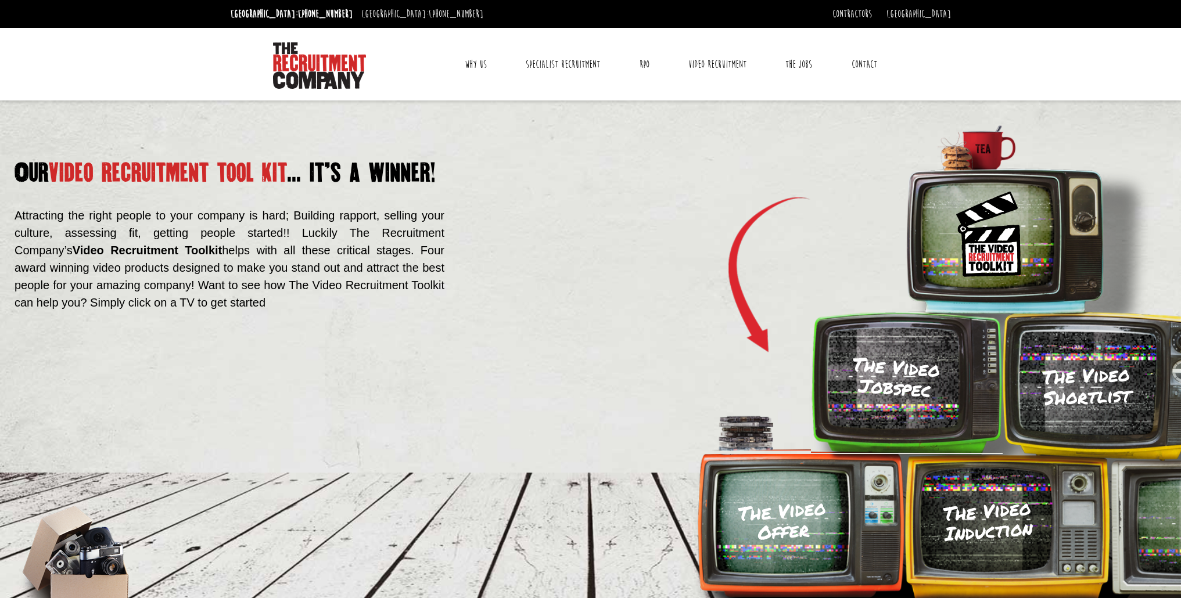  Describe the element at coordinates (753, 287) in the screenshot. I see `img: Arrow.png` at that location.